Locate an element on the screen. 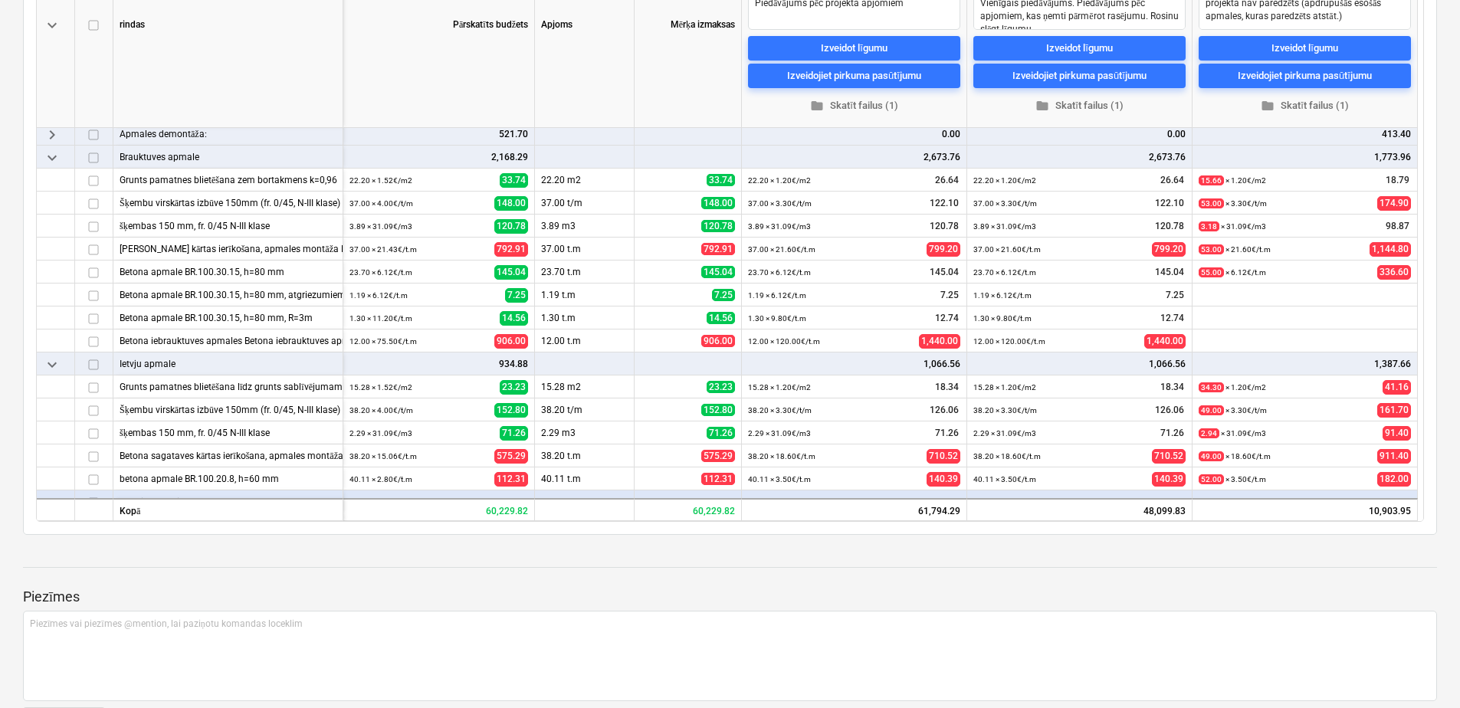 The image size is (1460, 708). small: 38.20 × 3.30€ / t/m is located at coordinates (1005, 410).